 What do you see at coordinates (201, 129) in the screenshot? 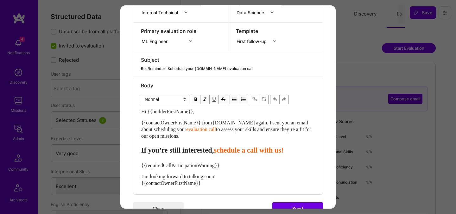
I see `a: evaluation call` at bounding box center [201, 129].